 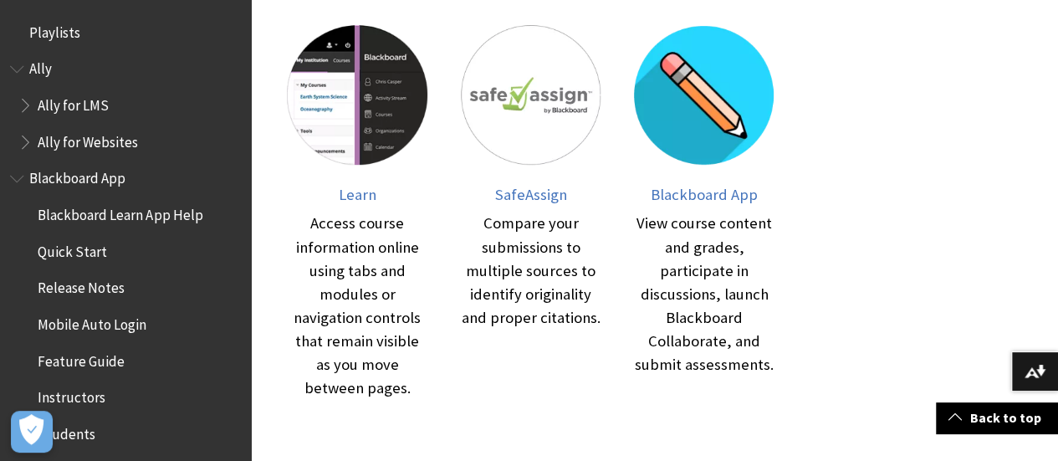 I want to click on div: Compare your submissions to multiple sources to identify originality and proper citations., so click(x=531, y=270).